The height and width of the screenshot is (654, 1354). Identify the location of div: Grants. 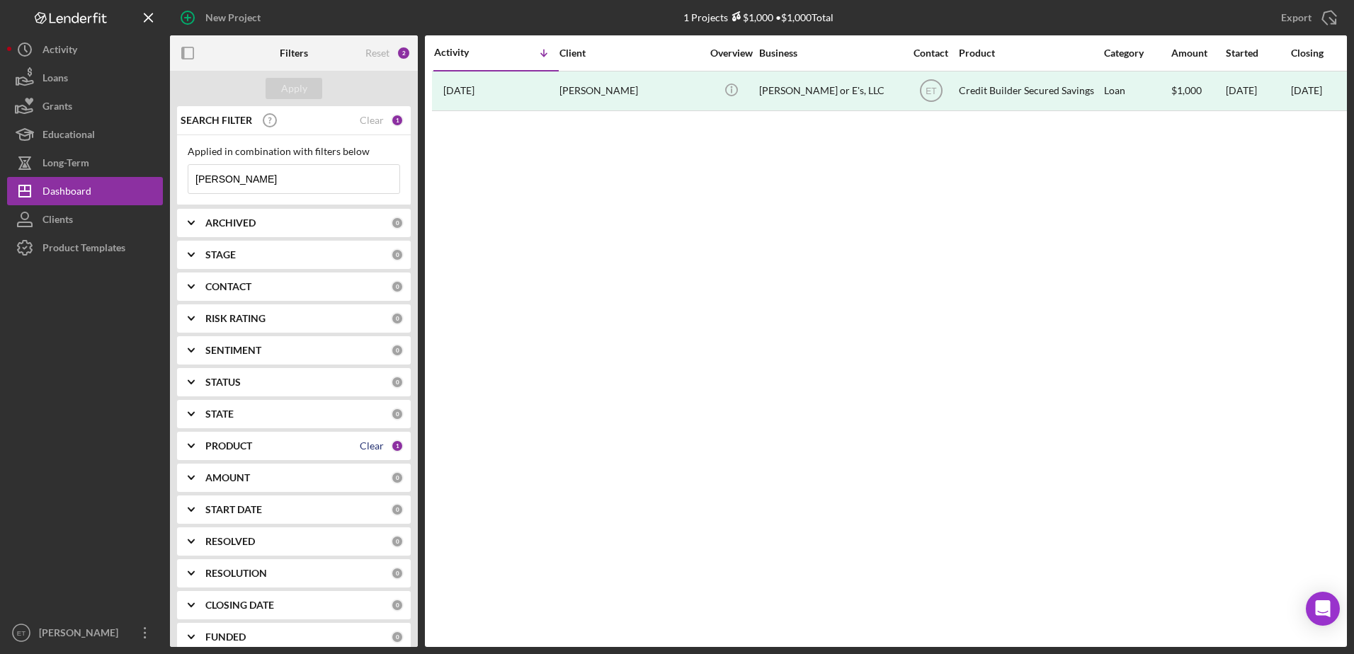
(57, 108).